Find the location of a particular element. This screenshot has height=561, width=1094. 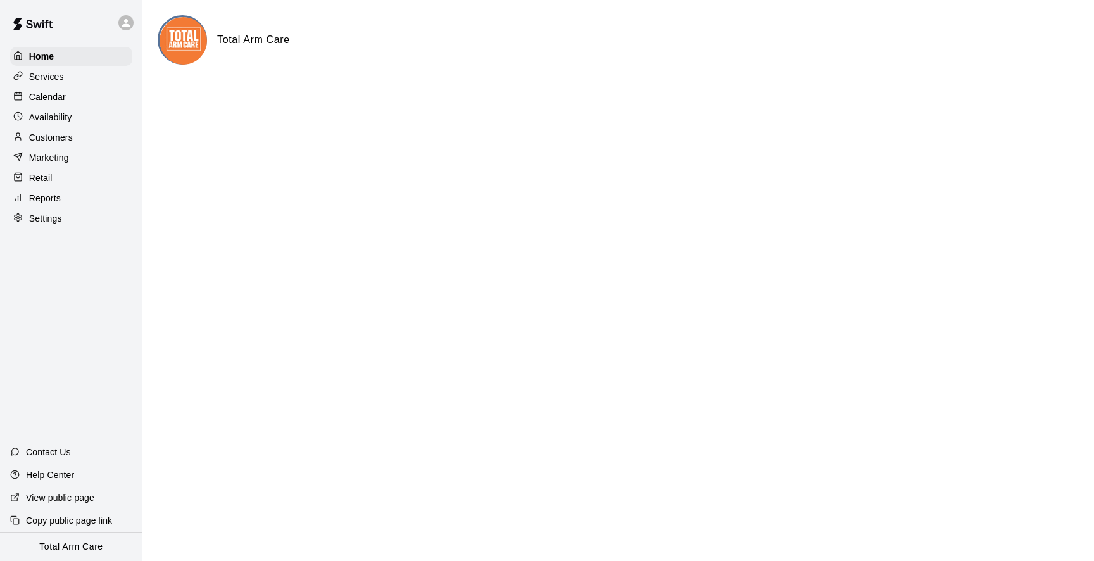

div: Retail is located at coordinates (71, 178).